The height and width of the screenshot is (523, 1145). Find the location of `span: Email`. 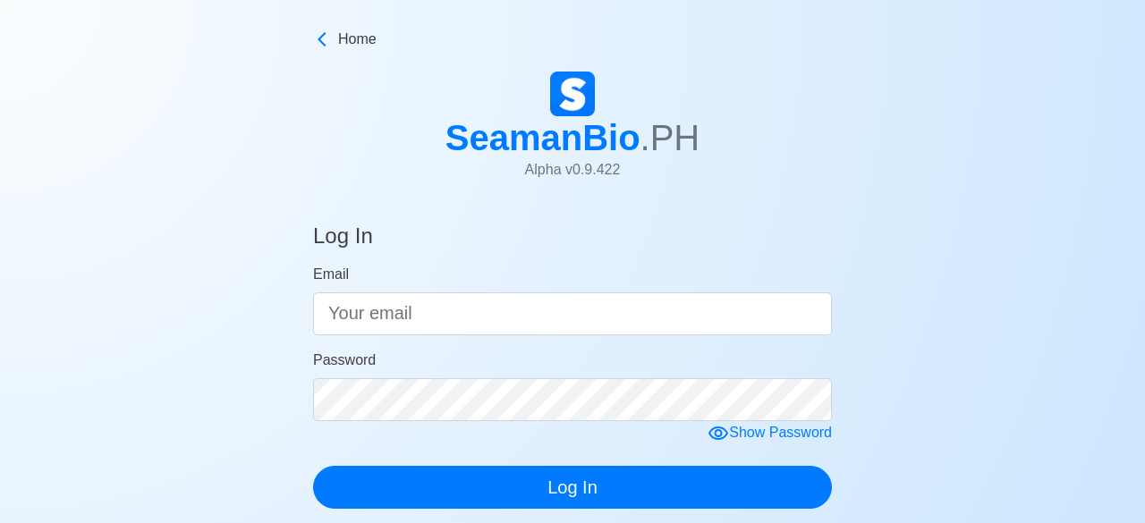

span: Email is located at coordinates (331, 274).